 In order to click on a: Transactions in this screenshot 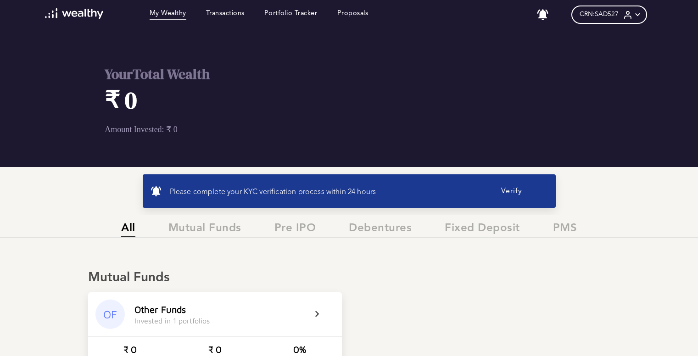, I will do `click(225, 15)`.